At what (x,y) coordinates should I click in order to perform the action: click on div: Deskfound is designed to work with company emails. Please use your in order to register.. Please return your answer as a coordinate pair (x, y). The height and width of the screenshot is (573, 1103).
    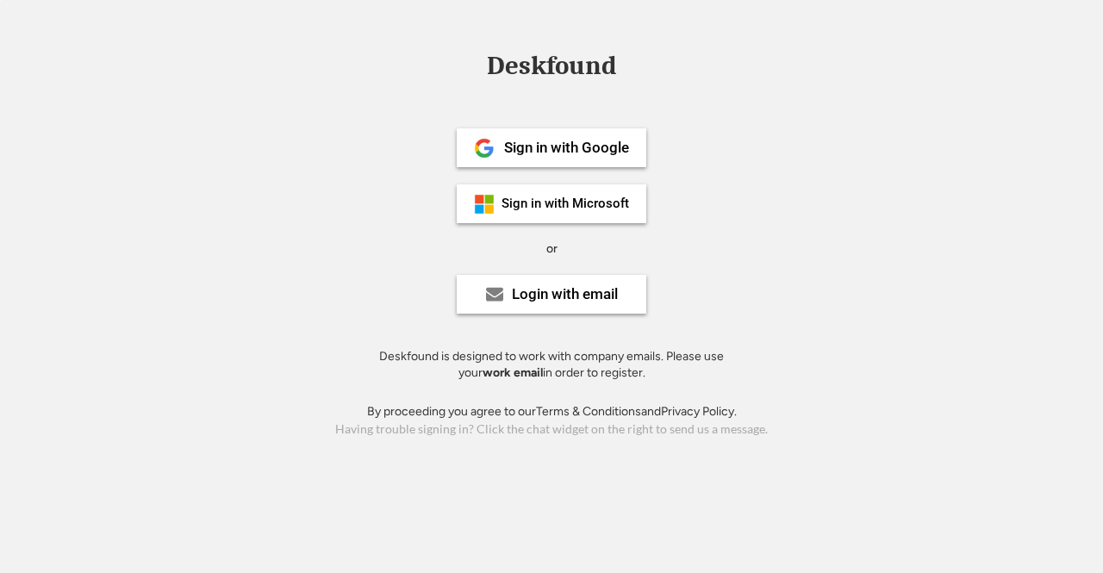
    Looking at the image, I should click on (551, 364).